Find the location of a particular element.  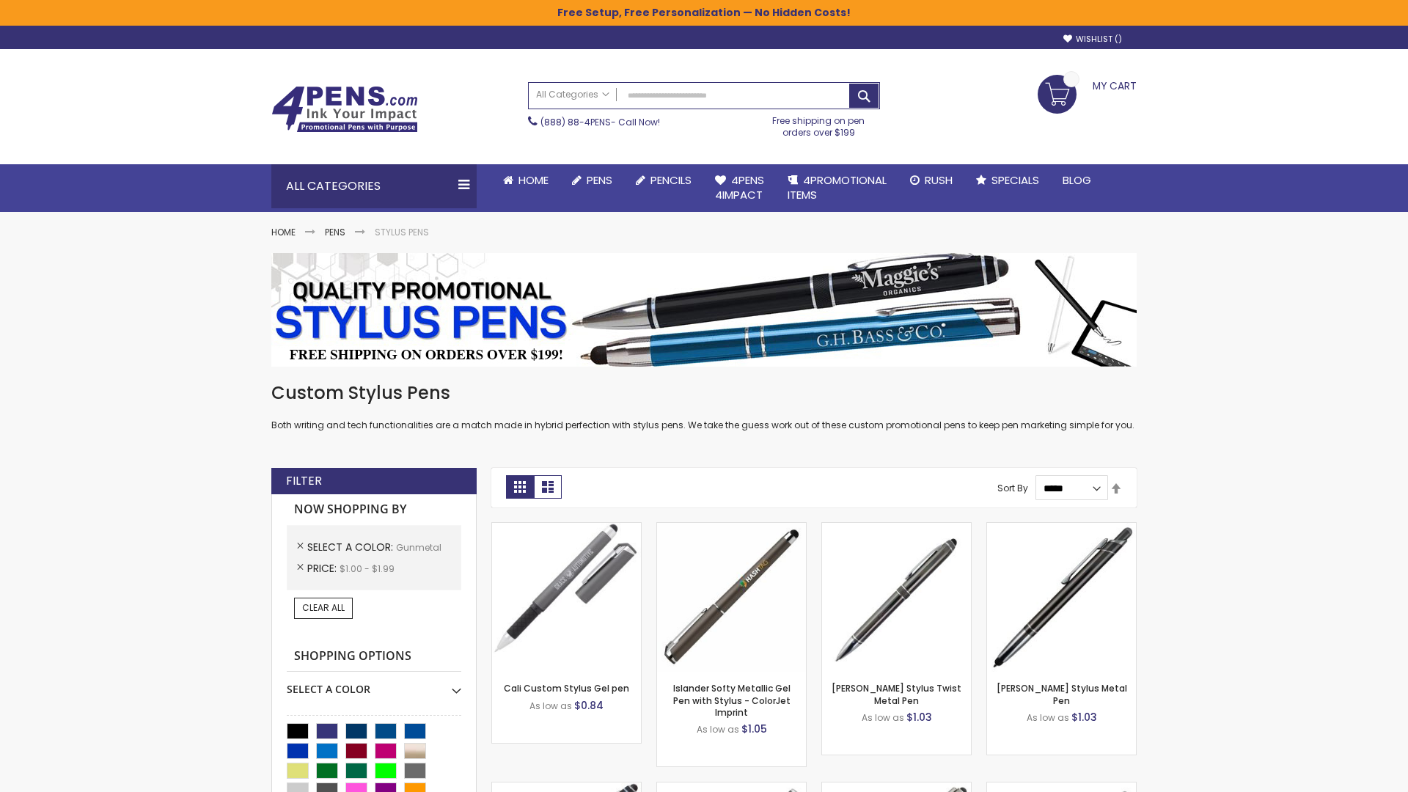

span: Price is located at coordinates (323, 568).